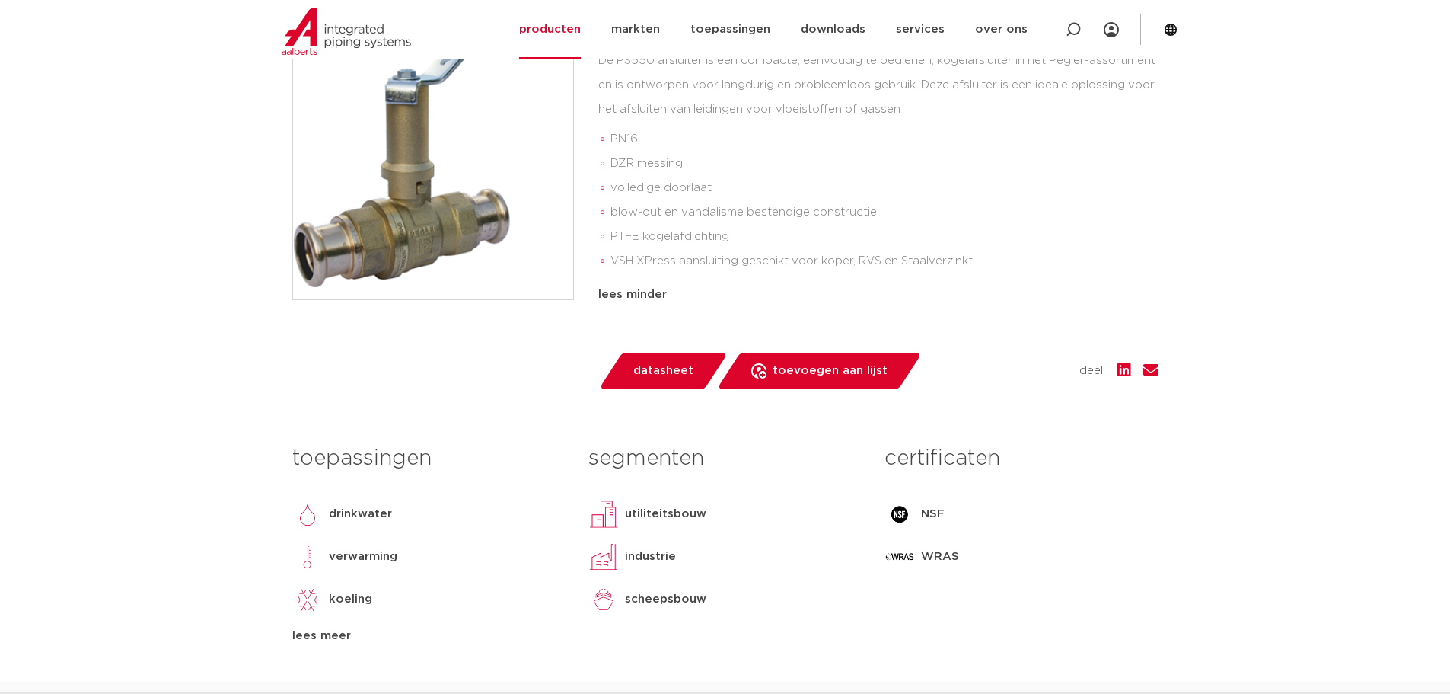  What do you see at coordinates (308, 599) in the screenshot?
I see `img: koeling` at bounding box center [308, 599].